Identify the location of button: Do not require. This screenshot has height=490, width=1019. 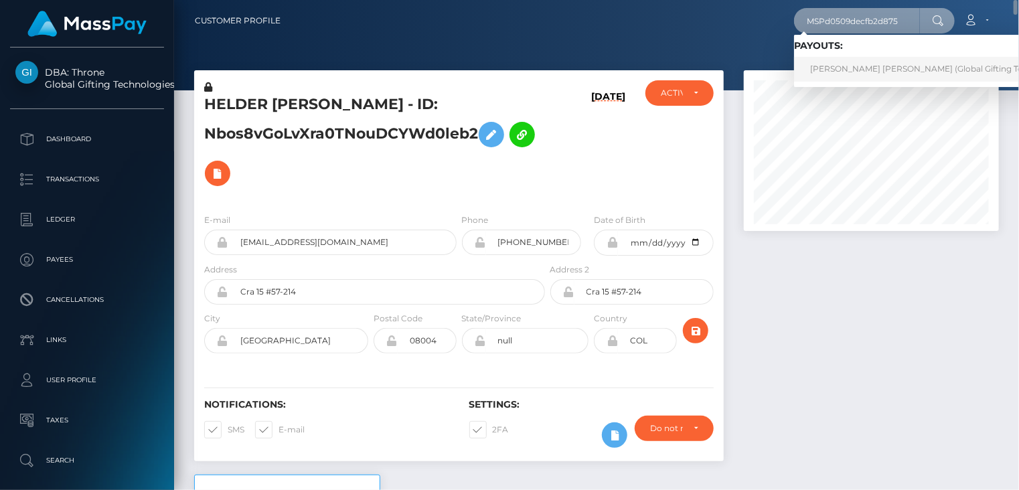
(674, 428).